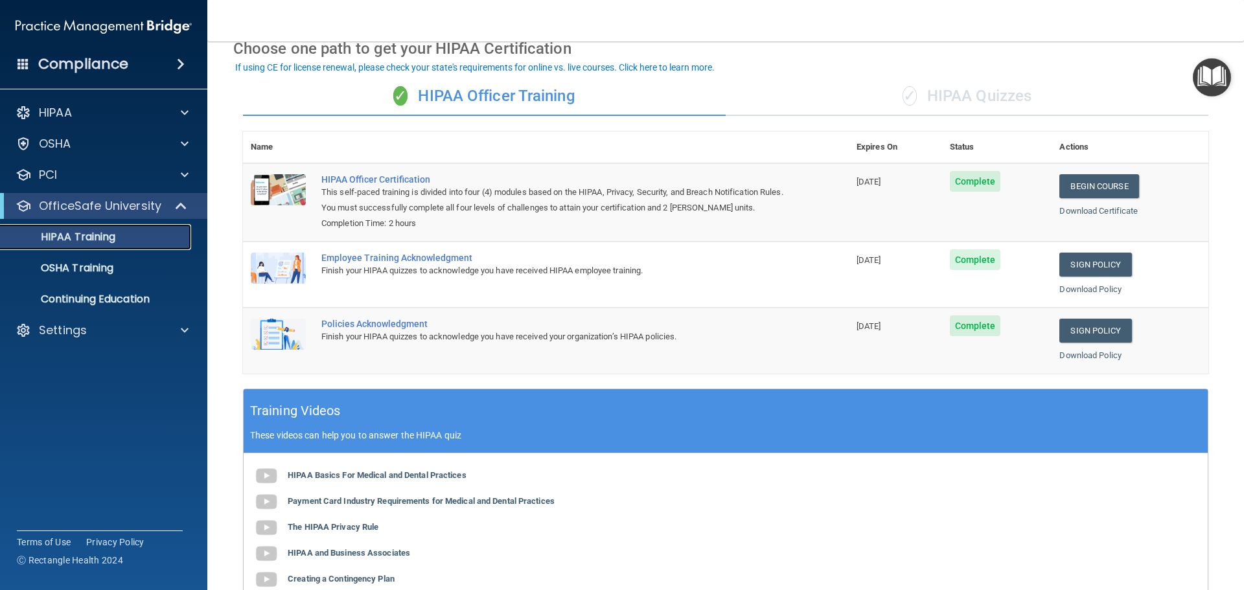 The width and height of the screenshot is (1244, 590). Describe the element at coordinates (62, 237) in the screenshot. I see `p: HIPAA Training` at that location.